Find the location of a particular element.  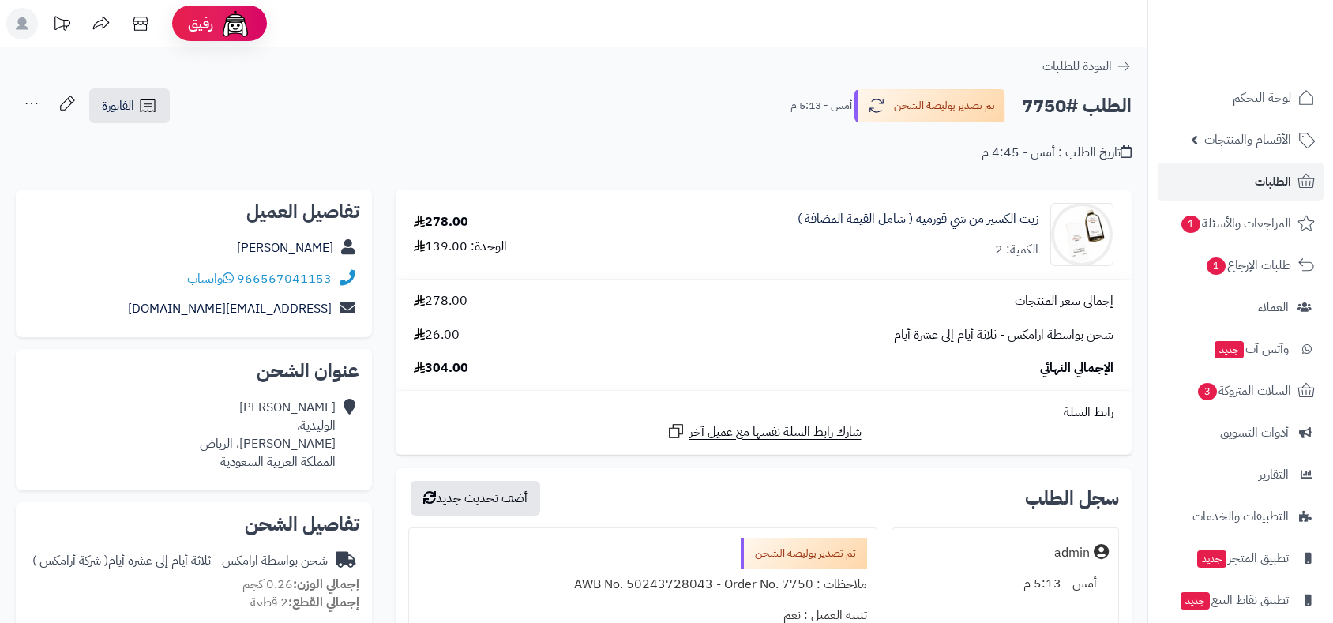

span: شحن بواسطة ارامكس - ثلاثة أيام إلى عشرة أيام is located at coordinates (1004, 335).